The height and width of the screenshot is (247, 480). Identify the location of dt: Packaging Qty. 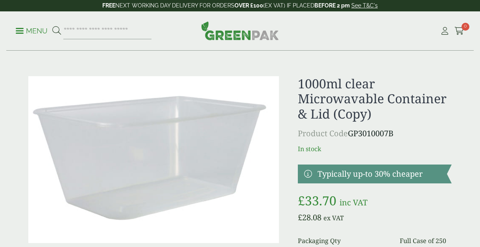
(344, 241).